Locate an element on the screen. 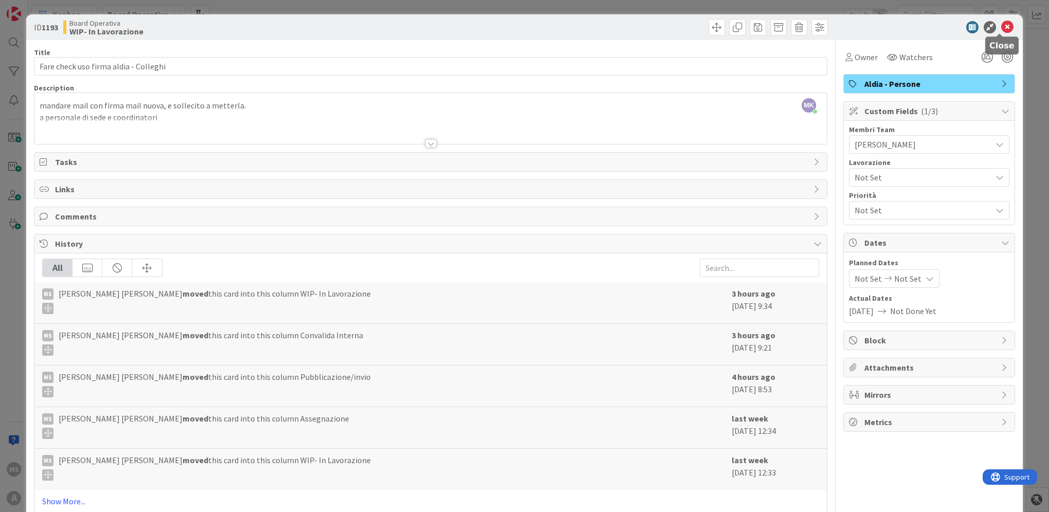 This screenshot has width=1049, height=512. span: ID is located at coordinates (46, 27).